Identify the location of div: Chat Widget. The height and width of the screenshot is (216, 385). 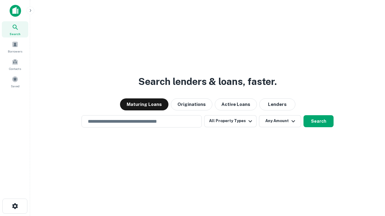
(370, 183).